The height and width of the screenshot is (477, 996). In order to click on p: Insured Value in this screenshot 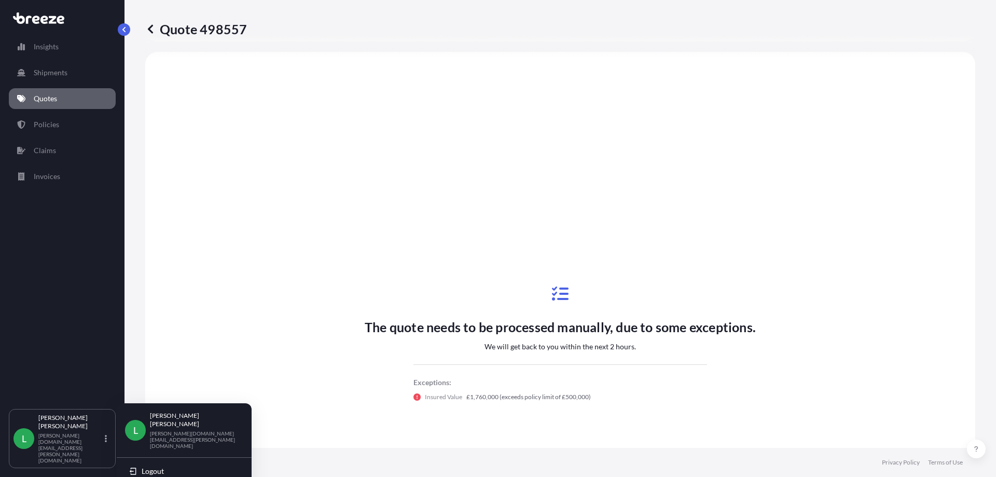, I will do `click(444, 397)`.